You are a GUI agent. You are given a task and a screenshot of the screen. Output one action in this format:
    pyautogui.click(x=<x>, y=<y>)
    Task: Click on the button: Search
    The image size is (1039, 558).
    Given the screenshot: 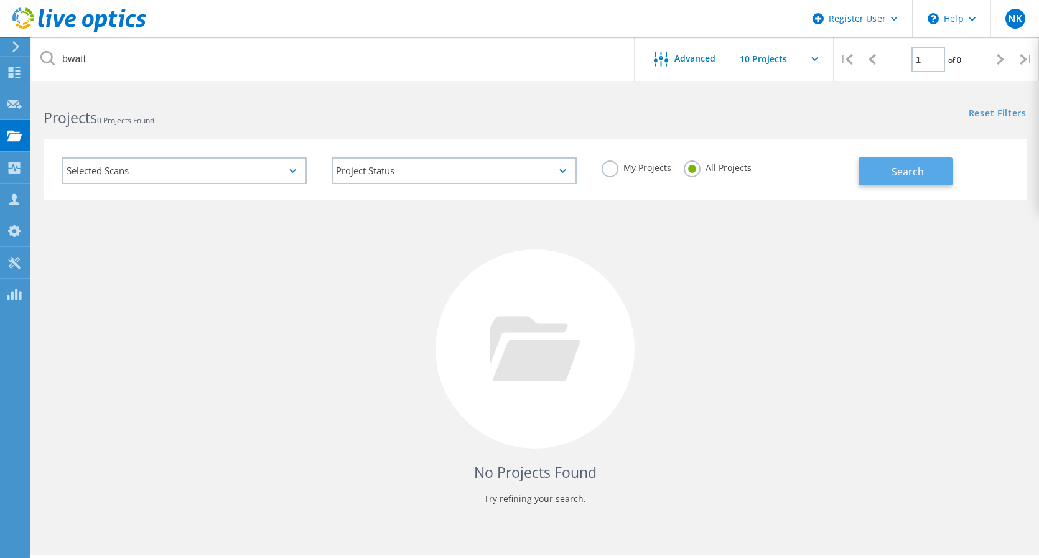 What is the action you would take?
    pyautogui.click(x=905, y=171)
    